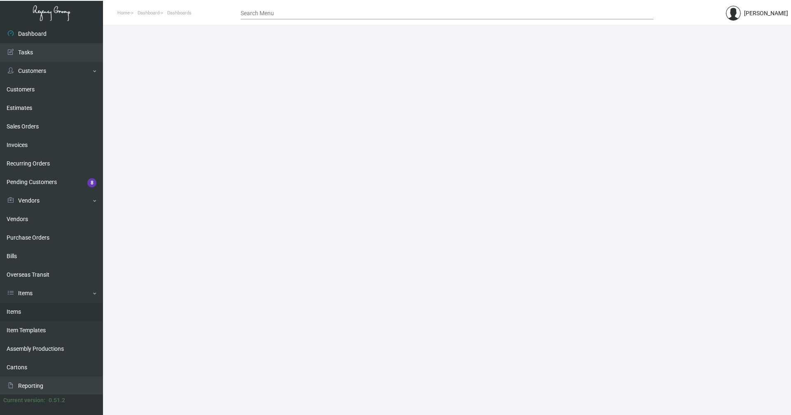  I want to click on div: Current version:, so click(24, 401).